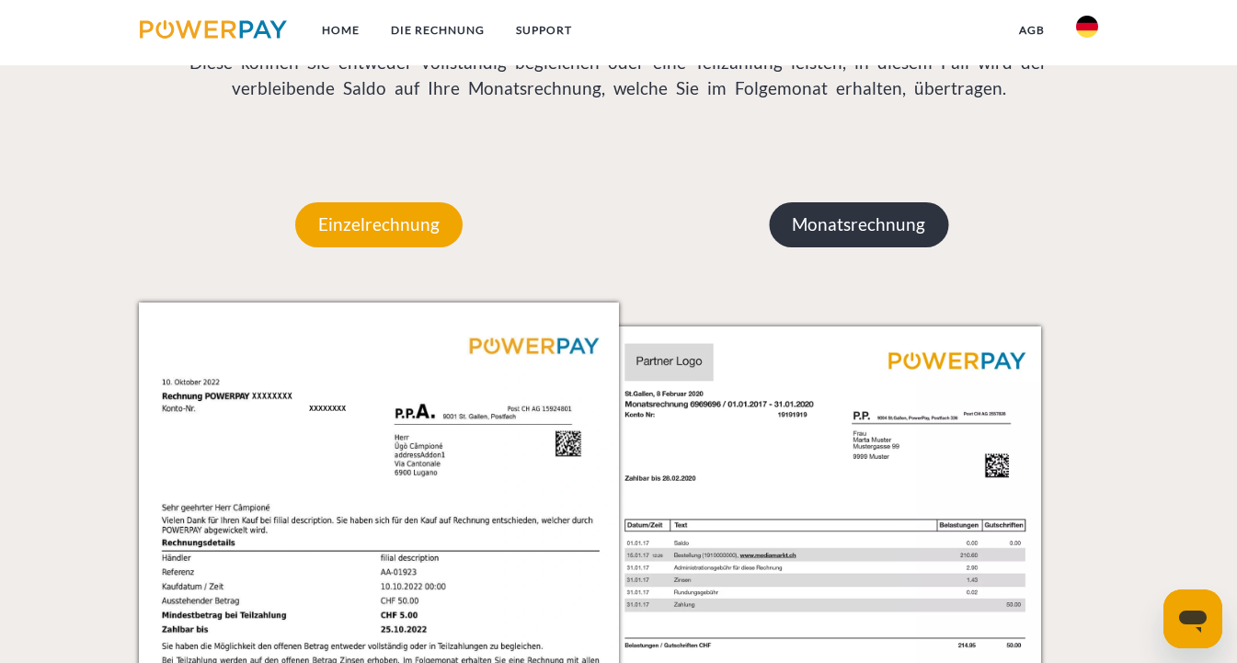  I want to click on a: DIE RECHNUNG, so click(438, 30).